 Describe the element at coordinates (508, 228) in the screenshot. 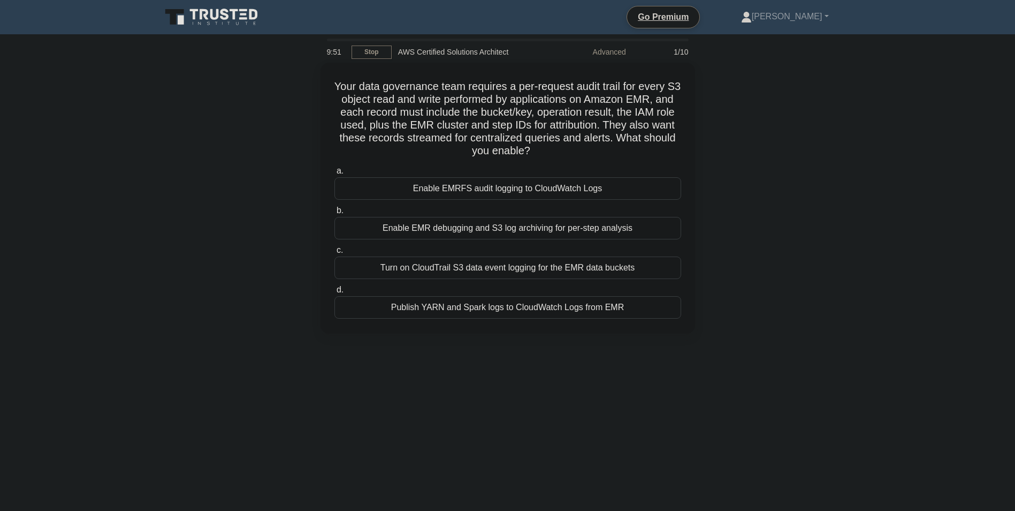

I see `div: Enable EMR debugging and S3 log archiving for per-step analysis` at that location.